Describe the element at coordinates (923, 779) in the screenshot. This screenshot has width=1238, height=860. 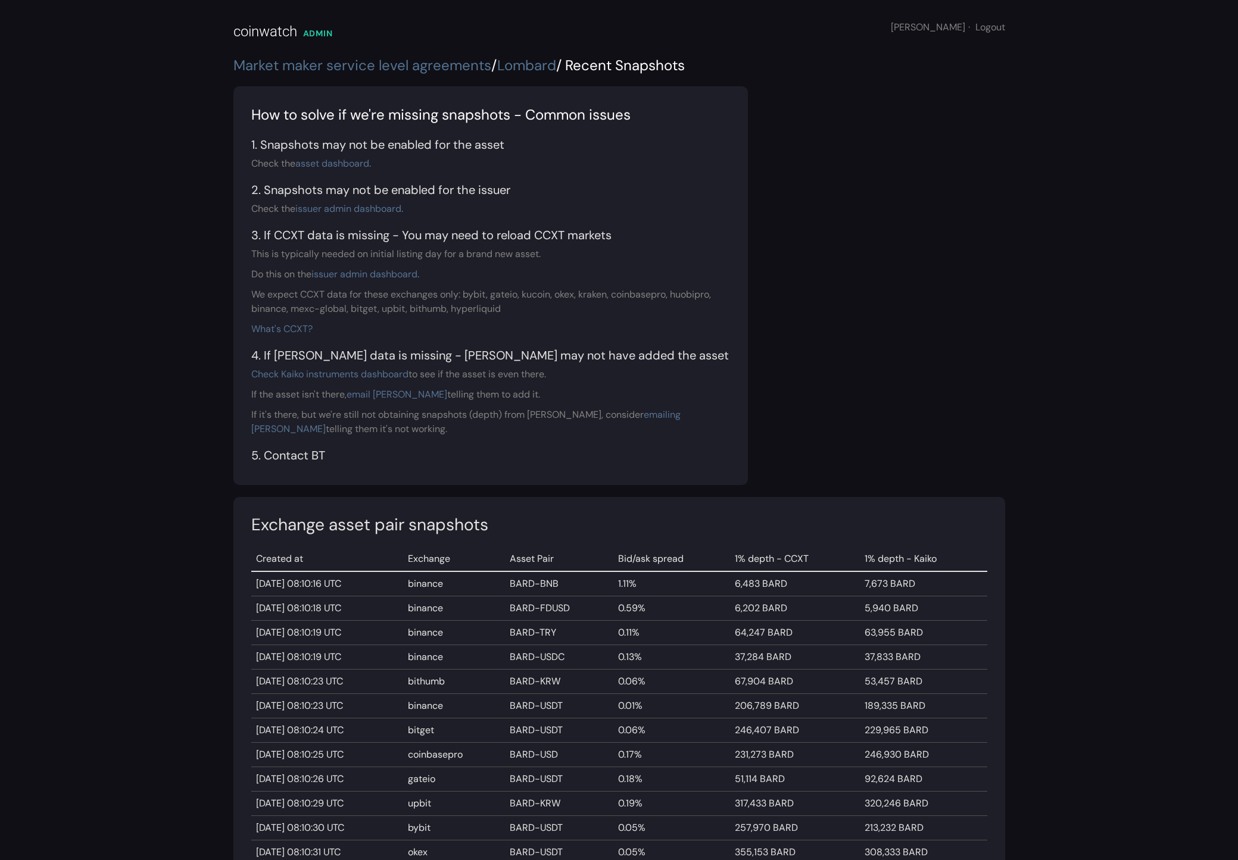
I see `td: 92,624 BARD` at that location.